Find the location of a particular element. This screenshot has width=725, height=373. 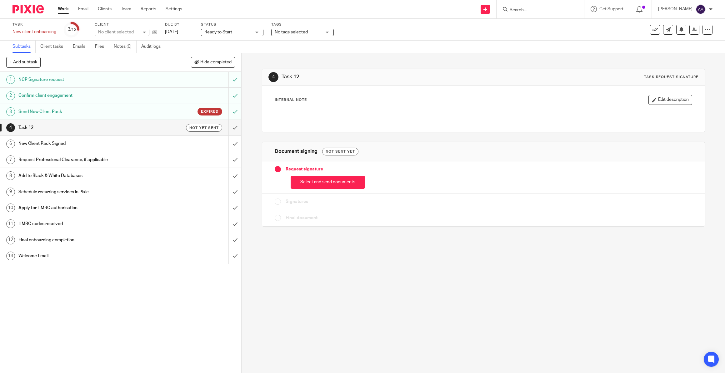

span: No tags selected is located at coordinates (291, 32).